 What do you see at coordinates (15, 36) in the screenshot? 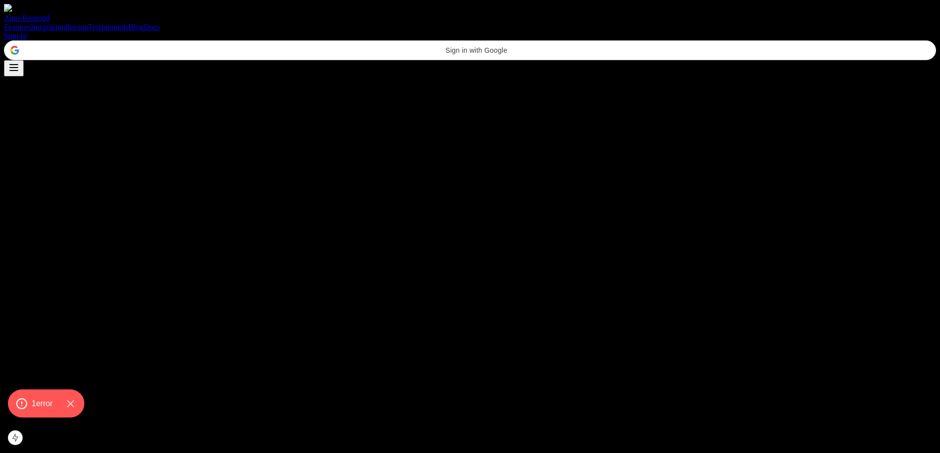
I see `a: Sign In` at bounding box center [15, 36].